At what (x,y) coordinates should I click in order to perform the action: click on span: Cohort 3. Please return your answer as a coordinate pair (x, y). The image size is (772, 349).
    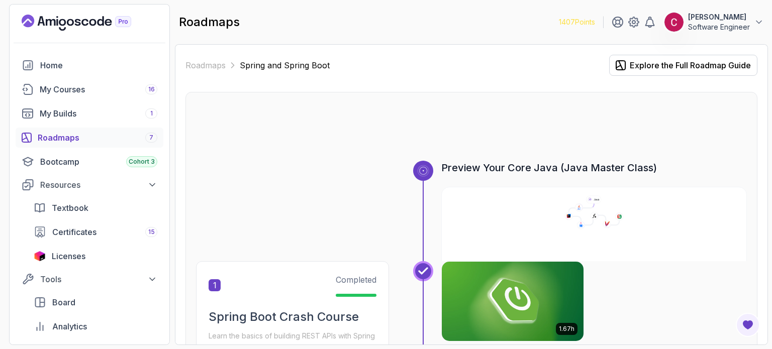
    Looking at the image, I should click on (142, 162).